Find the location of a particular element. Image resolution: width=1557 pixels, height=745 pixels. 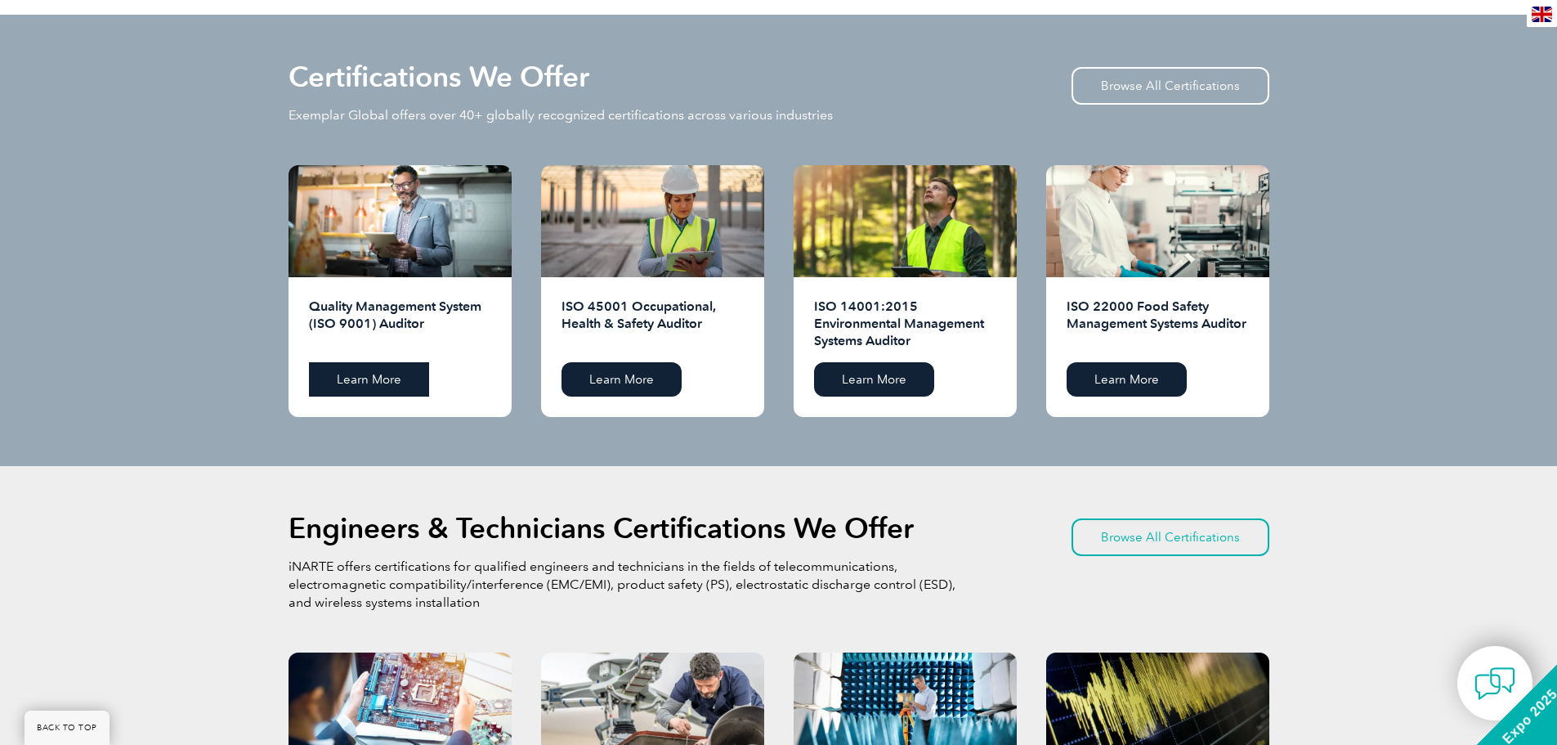

p: Exemplar Global offers over 40+ globally recognized certifications across various industries is located at coordinates (561, 115).